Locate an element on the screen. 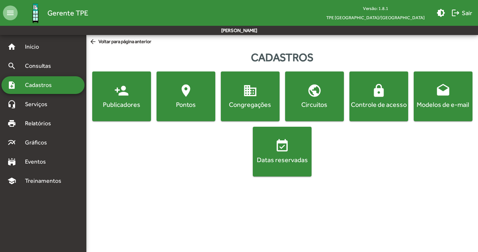 This screenshot has width=478, height=252. mat-icon: brightness_medium is located at coordinates (441, 13).